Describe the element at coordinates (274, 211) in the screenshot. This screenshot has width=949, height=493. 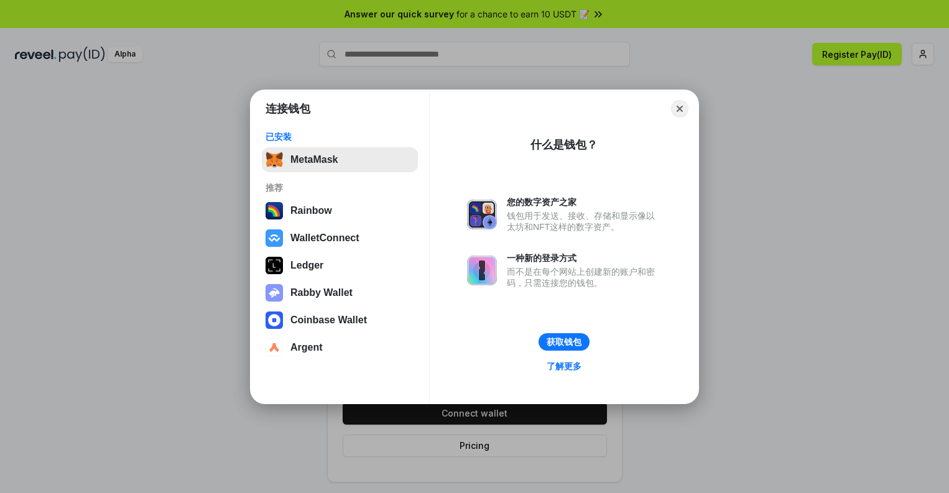
I see `img: svg+xml,%3Csvg%20width%3D%22120%22%20height%3D%22120%22%20viewBox%3D%220%200%20120%20120%22%20fil...` at that location.